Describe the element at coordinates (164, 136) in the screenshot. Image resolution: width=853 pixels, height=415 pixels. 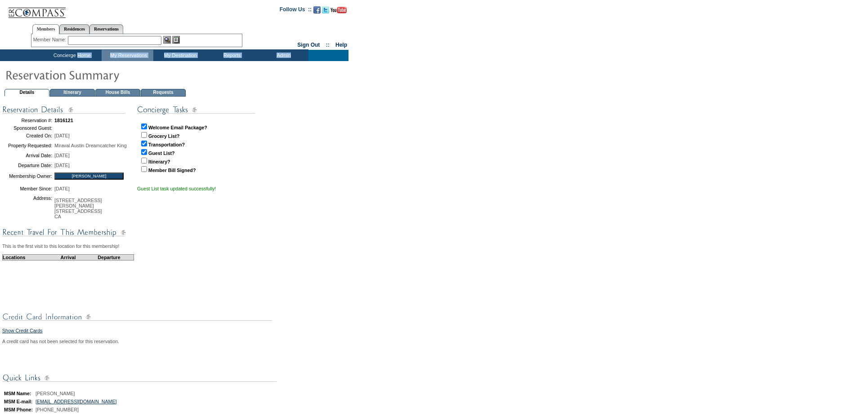
I see `strong: Grocery List?` at that location.